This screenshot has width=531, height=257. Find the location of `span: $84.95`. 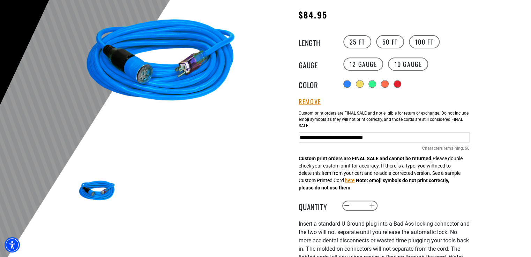

span: $84.95 is located at coordinates (313, 15).